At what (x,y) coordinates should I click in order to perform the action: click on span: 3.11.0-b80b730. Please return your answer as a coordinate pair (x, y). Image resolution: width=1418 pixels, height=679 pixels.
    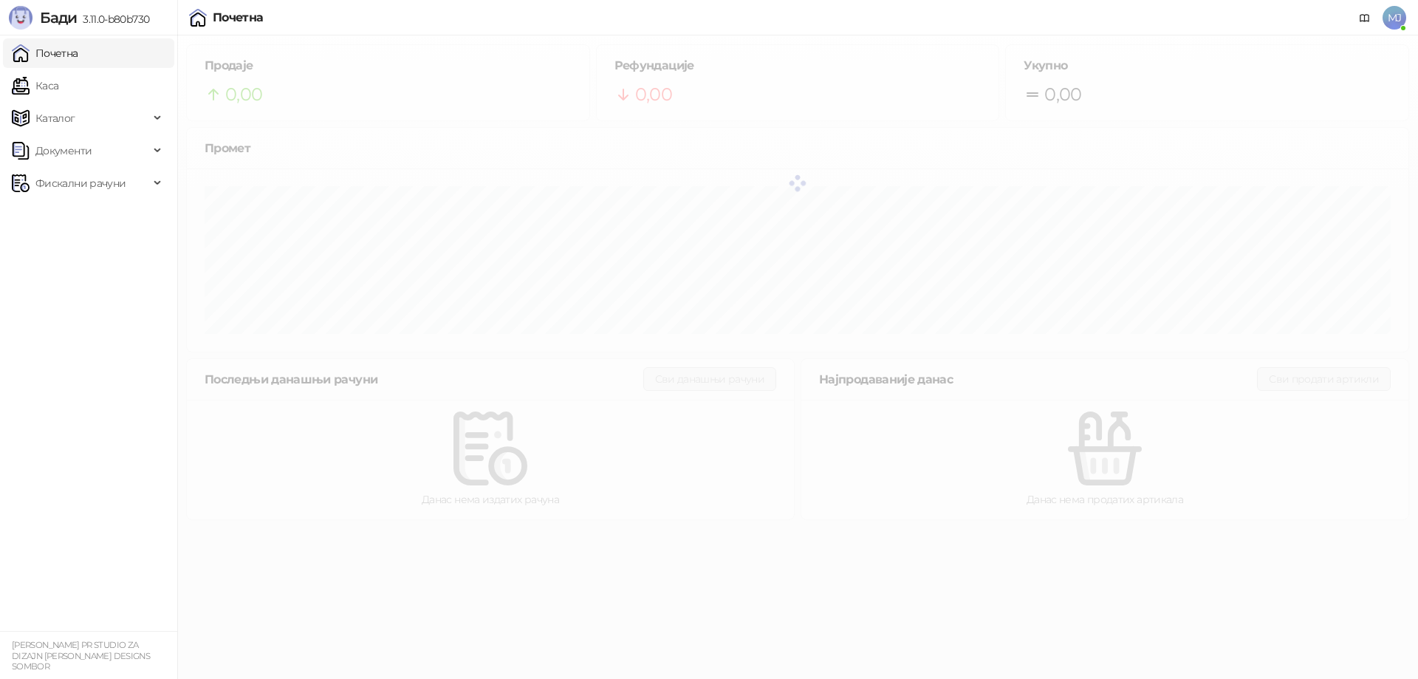
    Looking at the image, I should click on (113, 19).